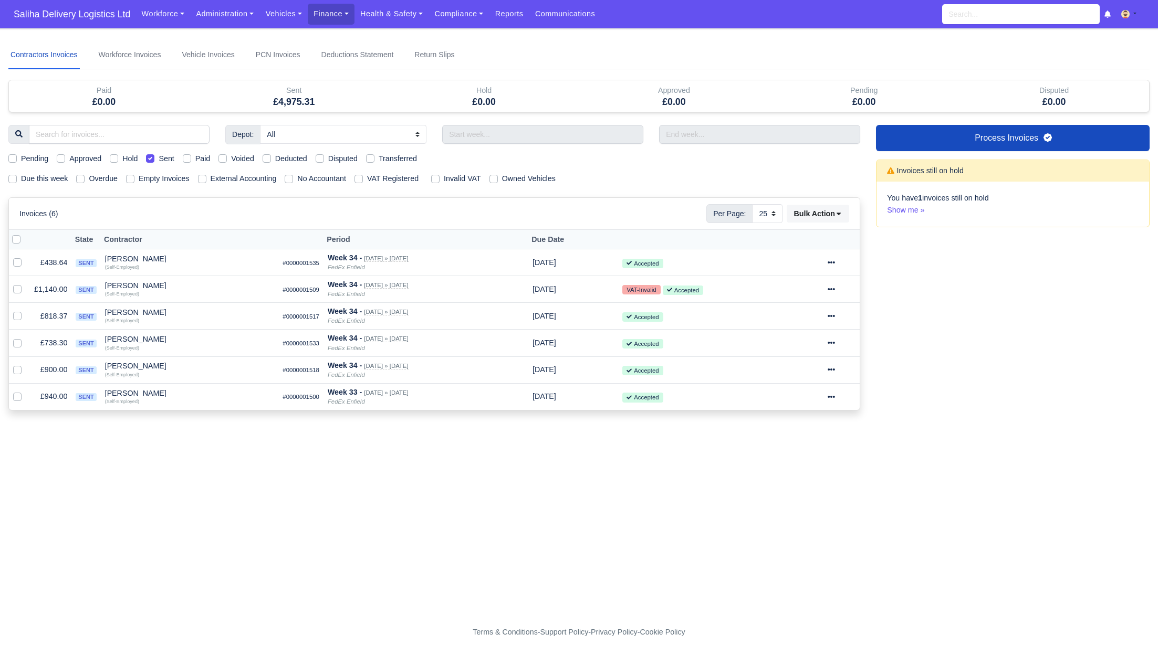 Image resolution: width=1158 pixels, height=655 pixels. Describe the element at coordinates (1021, 14) in the screenshot. I see `input: Search...` at that location.